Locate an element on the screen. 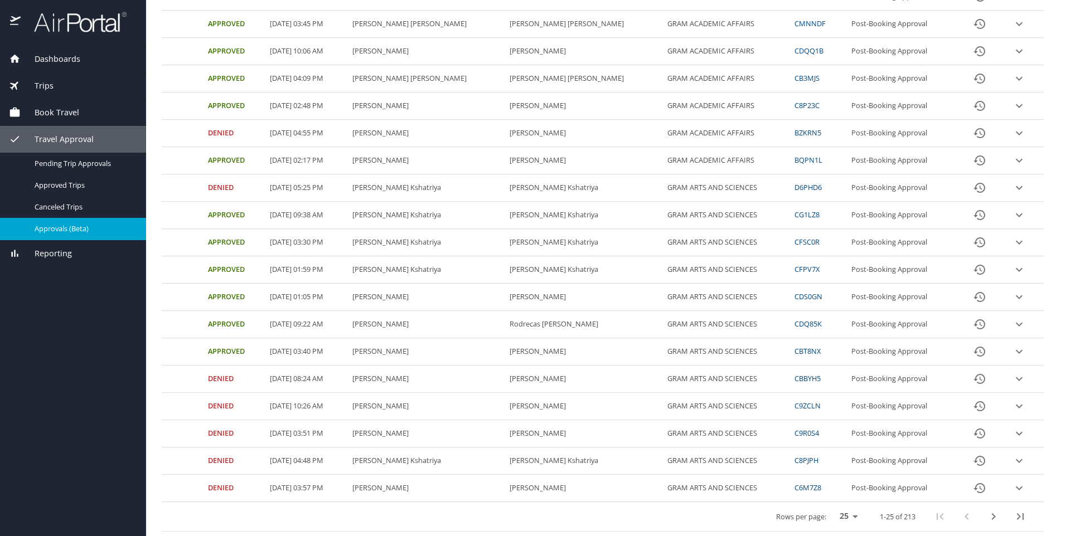  img: airportal-logo.png is located at coordinates (74, 22).